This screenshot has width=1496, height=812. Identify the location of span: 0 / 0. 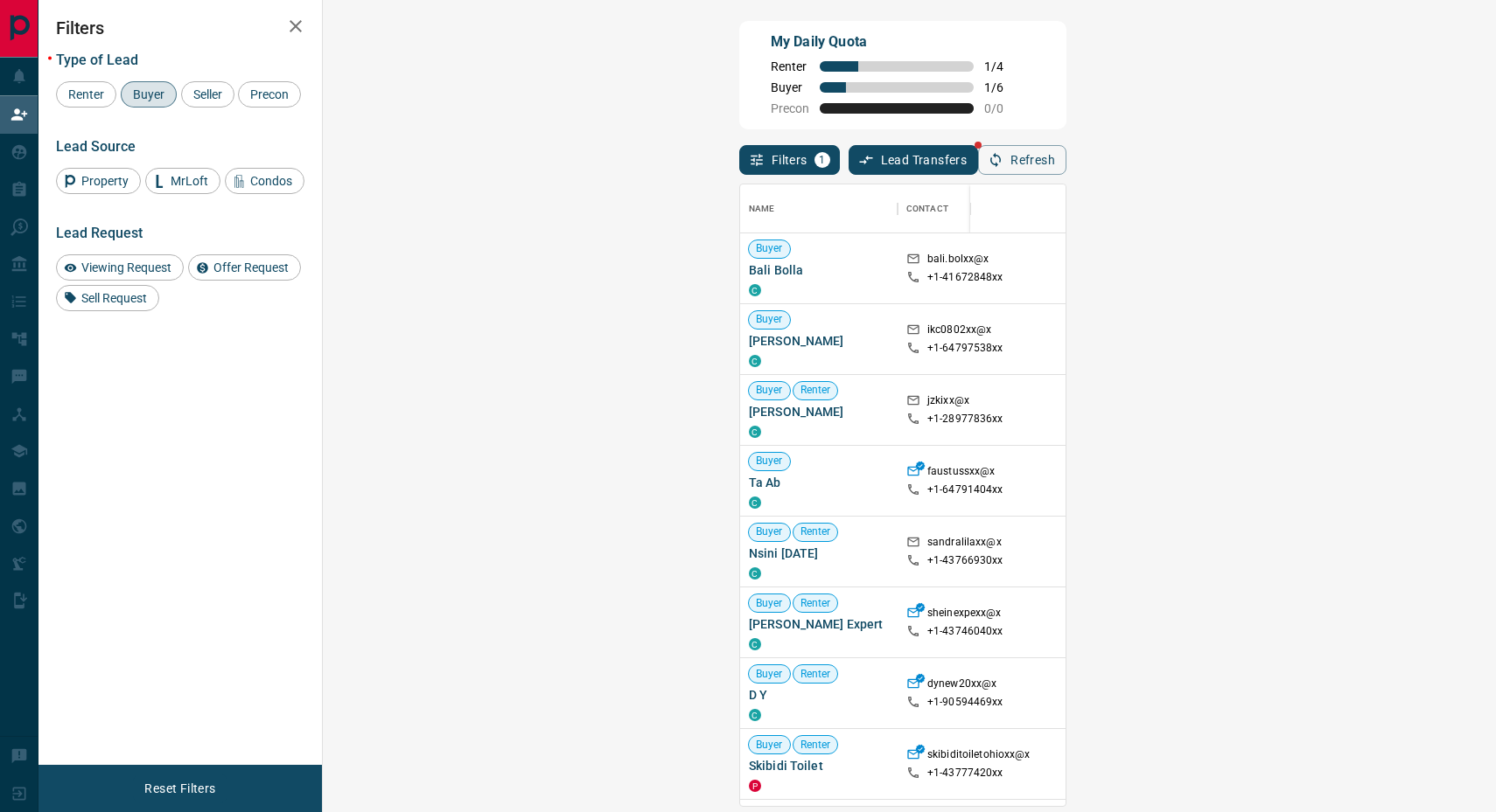
(1003, 108).